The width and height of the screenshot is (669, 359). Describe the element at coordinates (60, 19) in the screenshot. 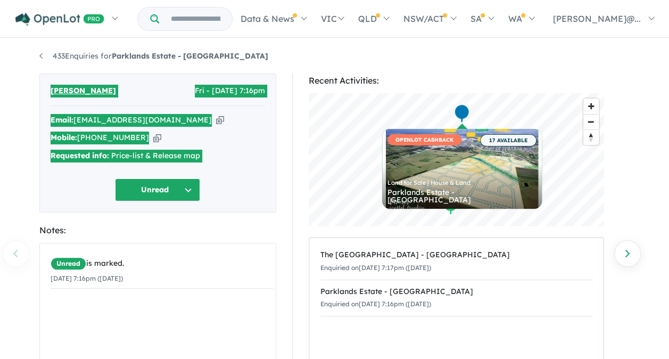

I see `img: Openlot PRO Logo White` at that location.